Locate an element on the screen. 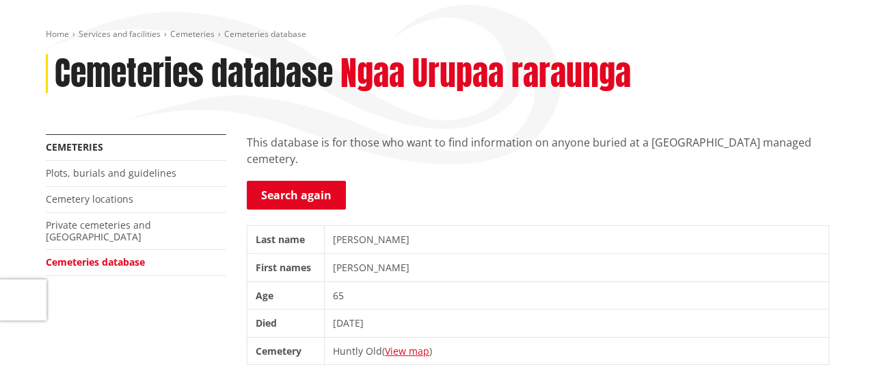  a: Search again is located at coordinates (296, 195).